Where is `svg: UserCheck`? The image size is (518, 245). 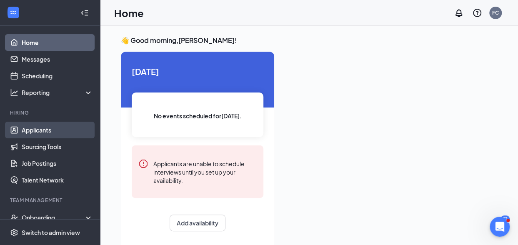
svg: UserCheck is located at coordinates (14, 217).